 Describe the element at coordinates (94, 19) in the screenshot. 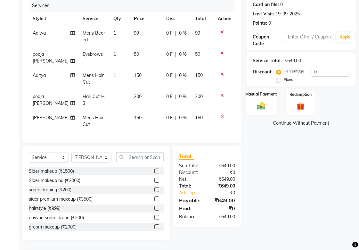

I see `th: Service` at that location.